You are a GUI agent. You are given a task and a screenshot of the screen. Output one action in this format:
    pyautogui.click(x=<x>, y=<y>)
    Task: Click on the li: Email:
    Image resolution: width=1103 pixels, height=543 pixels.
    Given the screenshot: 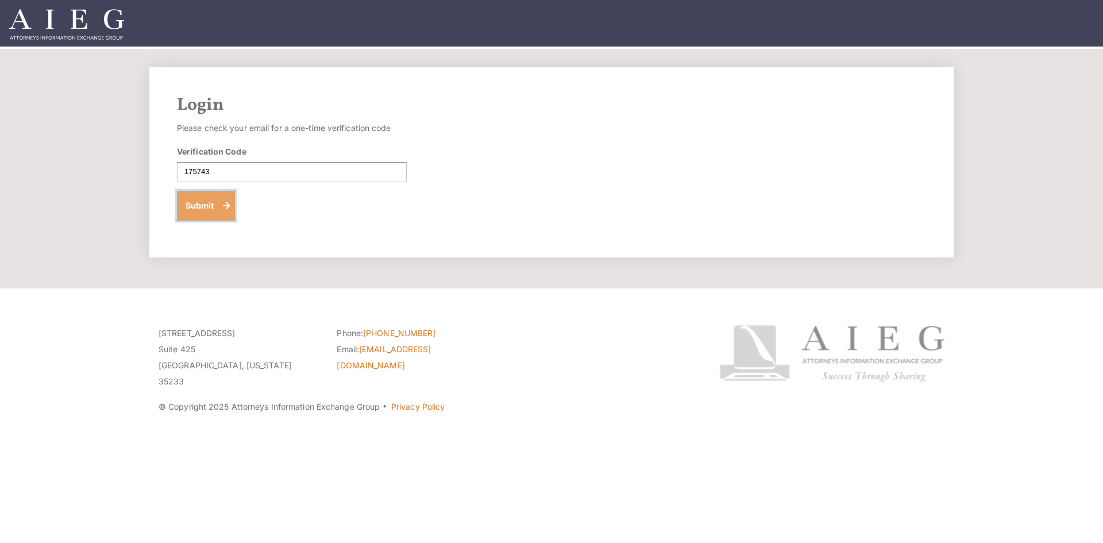 What is the action you would take?
    pyautogui.click(x=417, y=357)
    